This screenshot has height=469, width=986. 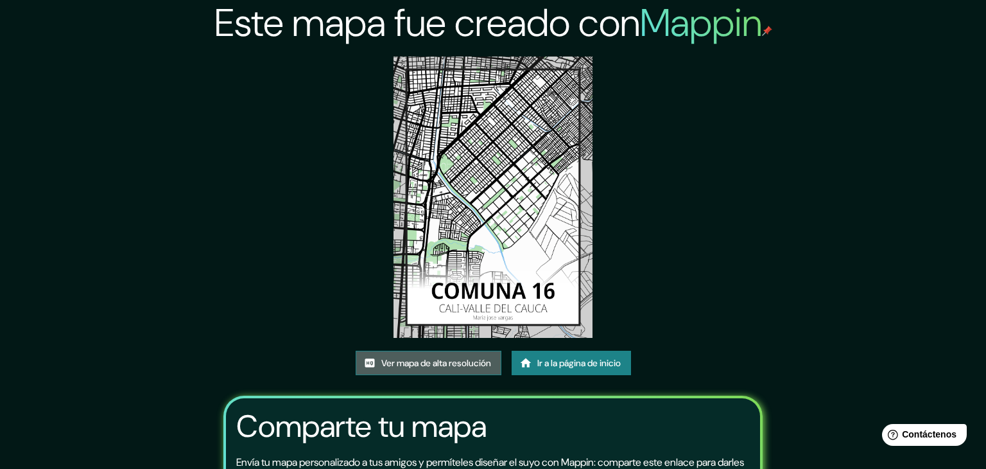 What do you see at coordinates (493, 197) in the screenshot?
I see `img: created-map` at bounding box center [493, 197].